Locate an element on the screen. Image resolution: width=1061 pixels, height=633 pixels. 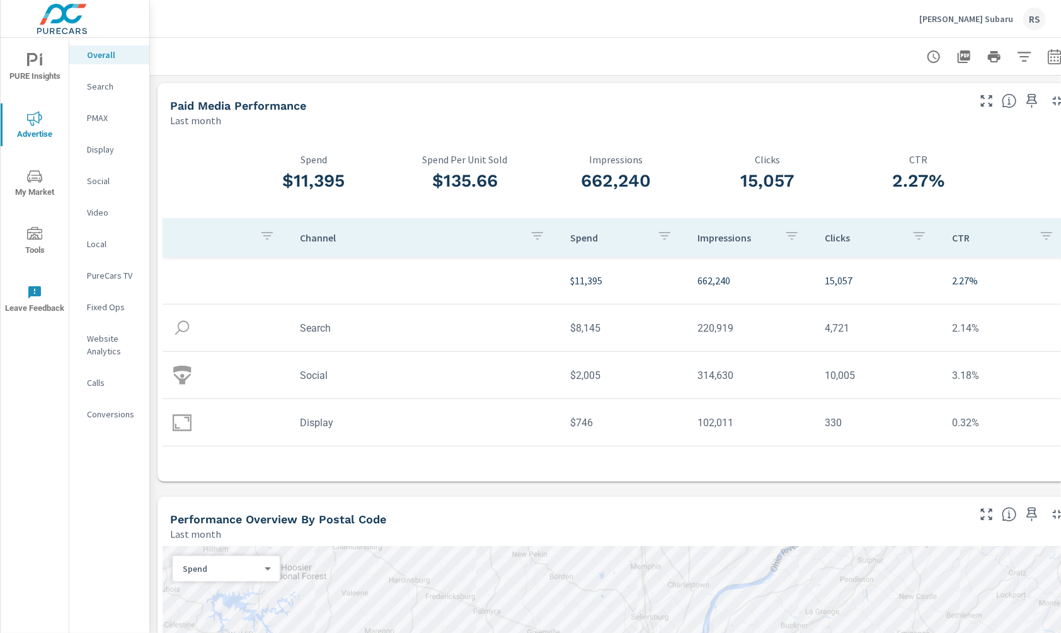
button: Apply Filters is located at coordinates (1025, 57).